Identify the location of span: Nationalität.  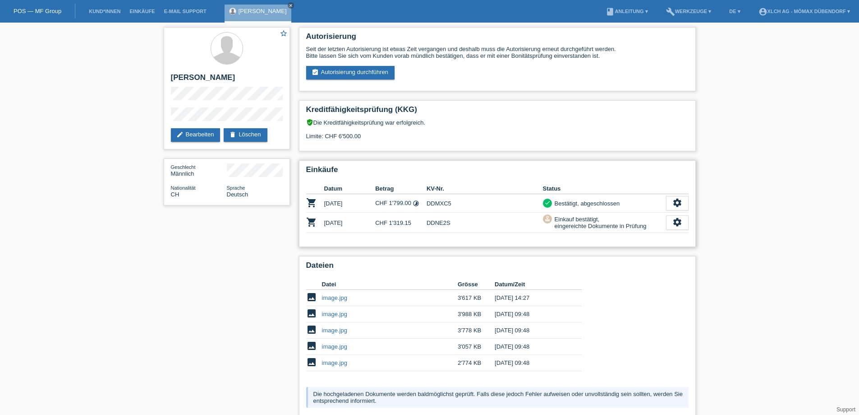
(183, 188).